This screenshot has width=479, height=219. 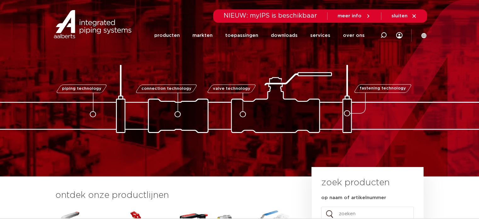 I want to click on a: downloads, so click(x=284, y=35).